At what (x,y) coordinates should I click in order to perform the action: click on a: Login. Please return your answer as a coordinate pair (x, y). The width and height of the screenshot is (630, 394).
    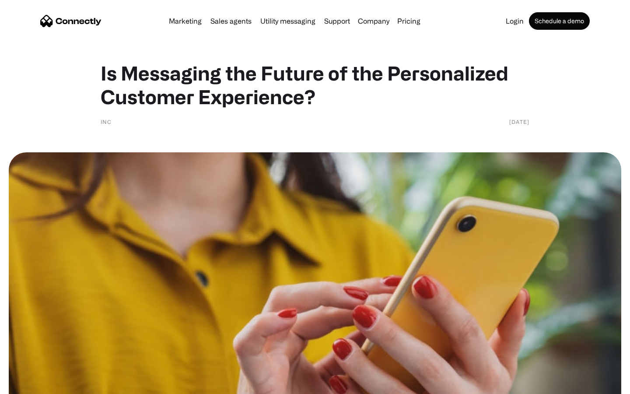
    Looking at the image, I should click on (515, 21).